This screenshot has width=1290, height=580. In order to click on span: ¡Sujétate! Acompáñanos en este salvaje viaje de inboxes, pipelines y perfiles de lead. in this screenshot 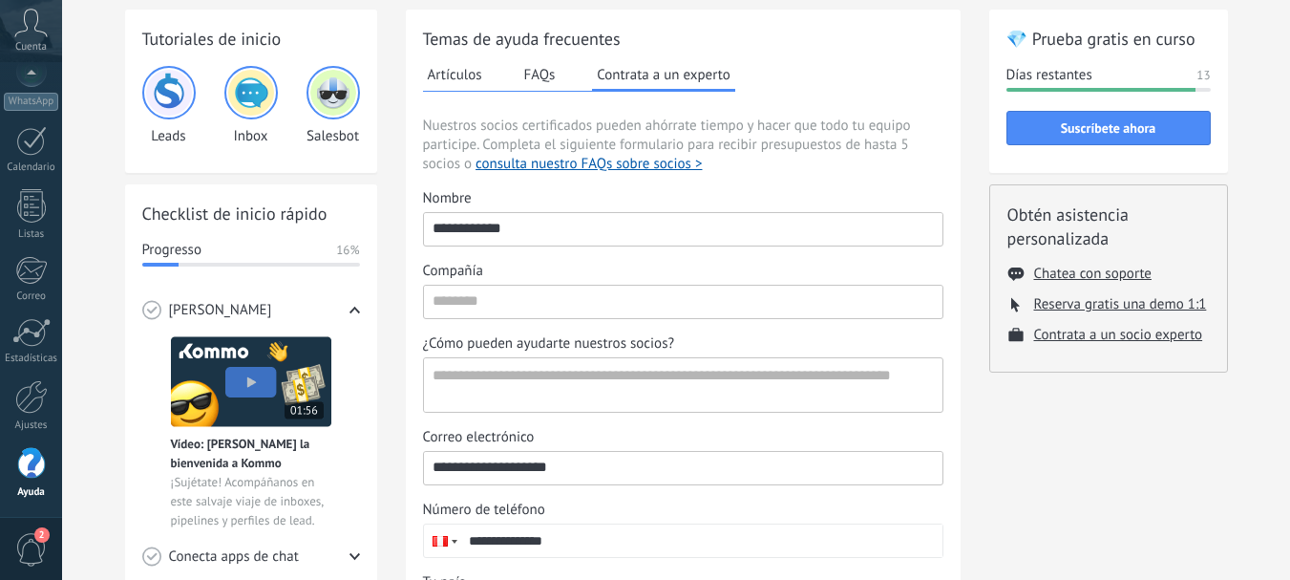, I will do `click(251, 501)`.